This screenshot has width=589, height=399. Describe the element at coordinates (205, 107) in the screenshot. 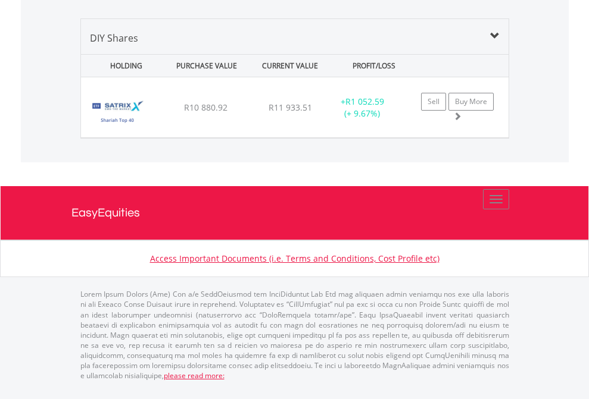

I see `span: R10 880.92` at that location.